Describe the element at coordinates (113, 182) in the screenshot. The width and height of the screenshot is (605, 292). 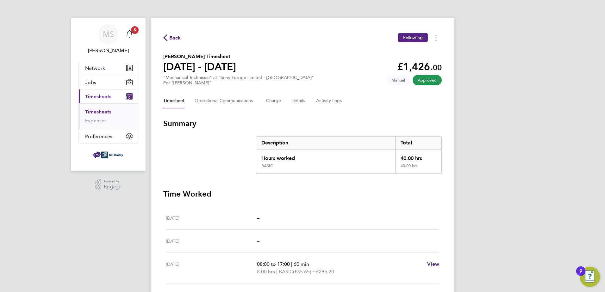
I see `span: Powered by` at that location.